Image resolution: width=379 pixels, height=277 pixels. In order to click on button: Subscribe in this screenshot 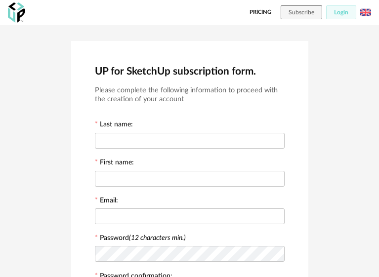, I will do `click(302, 12)`.